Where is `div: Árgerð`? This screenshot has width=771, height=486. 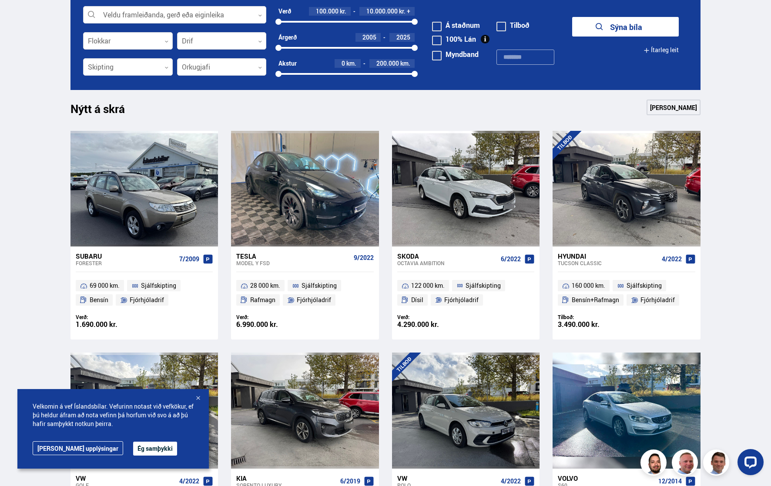 div: Árgerð is located at coordinates (287, 37).